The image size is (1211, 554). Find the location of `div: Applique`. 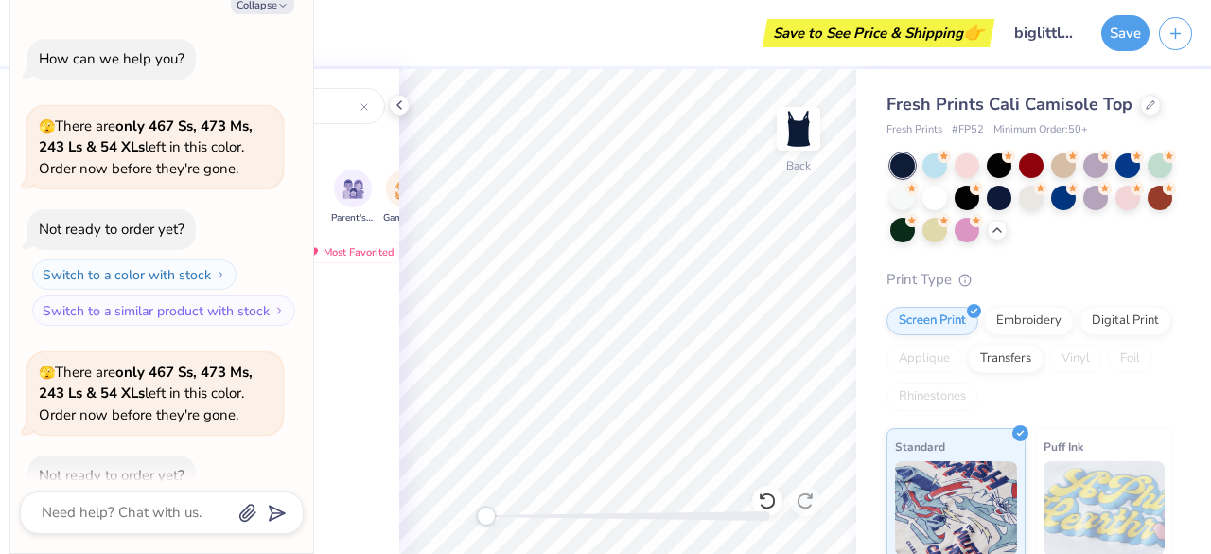

div: Applique is located at coordinates (925, 359).